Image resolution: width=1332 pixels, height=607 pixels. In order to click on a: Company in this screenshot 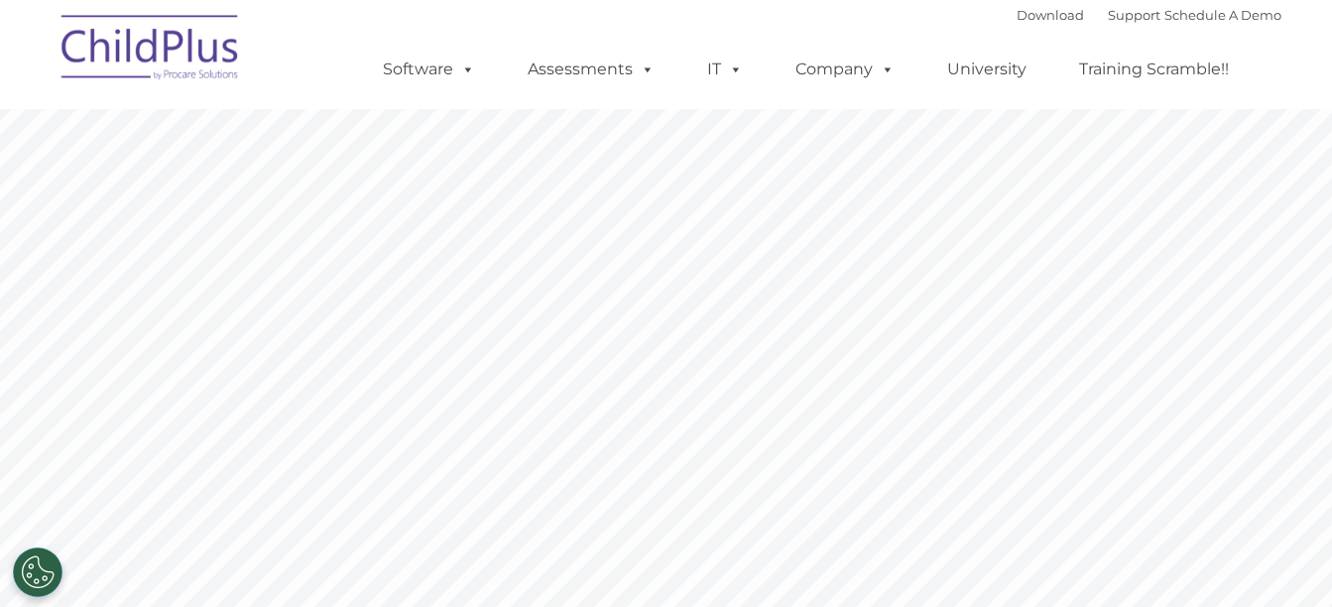, I will do `click(845, 69)`.